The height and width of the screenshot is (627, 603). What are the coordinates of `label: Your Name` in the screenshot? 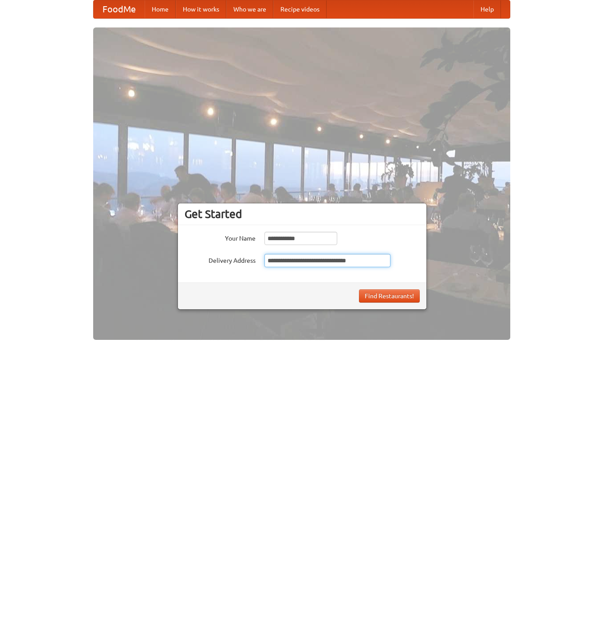 It's located at (220, 237).